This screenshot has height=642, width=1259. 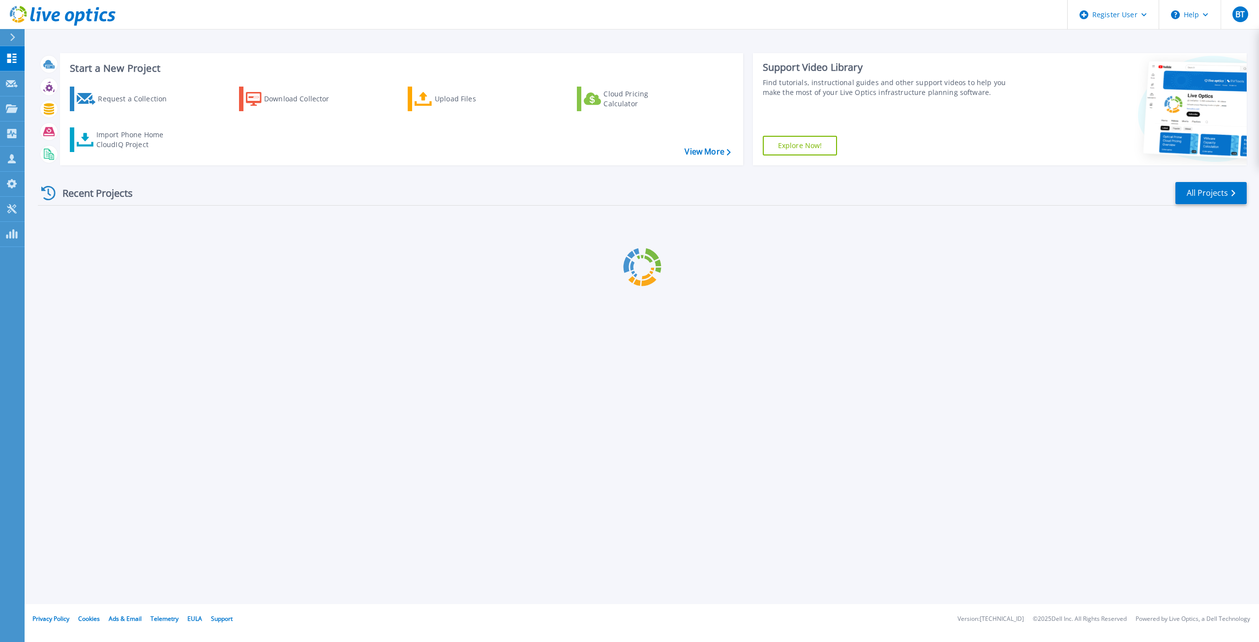 What do you see at coordinates (1192, 619) in the screenshot?
I see `li: Powered by Live Optics, a Dell Technology` at bounding box center [1192, 619].